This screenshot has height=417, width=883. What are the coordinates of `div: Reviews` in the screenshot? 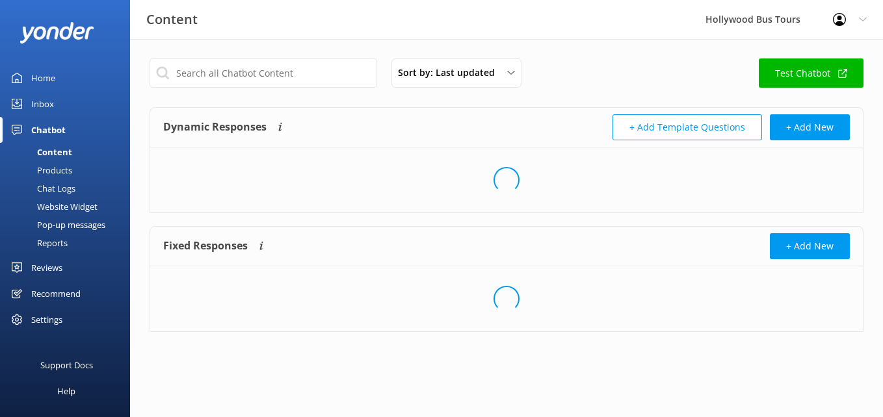 It's located at (47, 268).